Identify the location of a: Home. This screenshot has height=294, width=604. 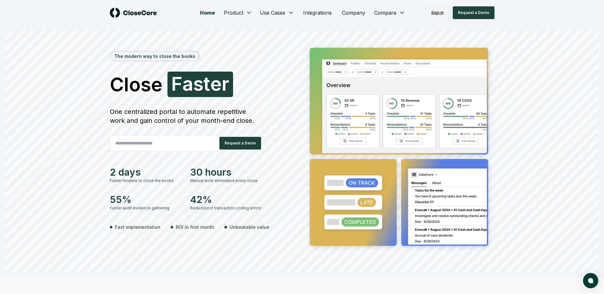
(207, 13).